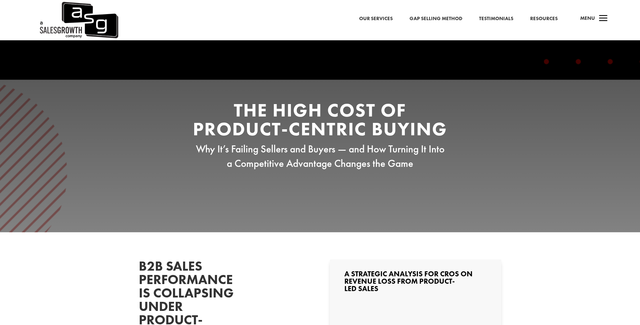 This screenshot has height=325, width=640. Describe the element at coordinates (376, 19) in the screenshot. I see `a: Our Services` at that location.